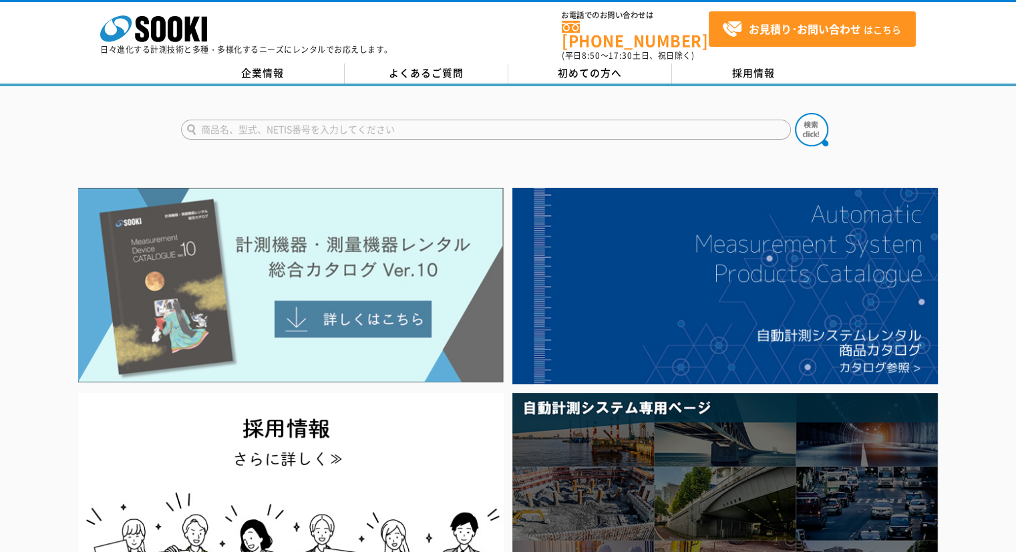 This screenshot has height=552, width=1016. Describe the element at coordinates (812, 29) in the screenshot. I see `span: はこちら` at that location.